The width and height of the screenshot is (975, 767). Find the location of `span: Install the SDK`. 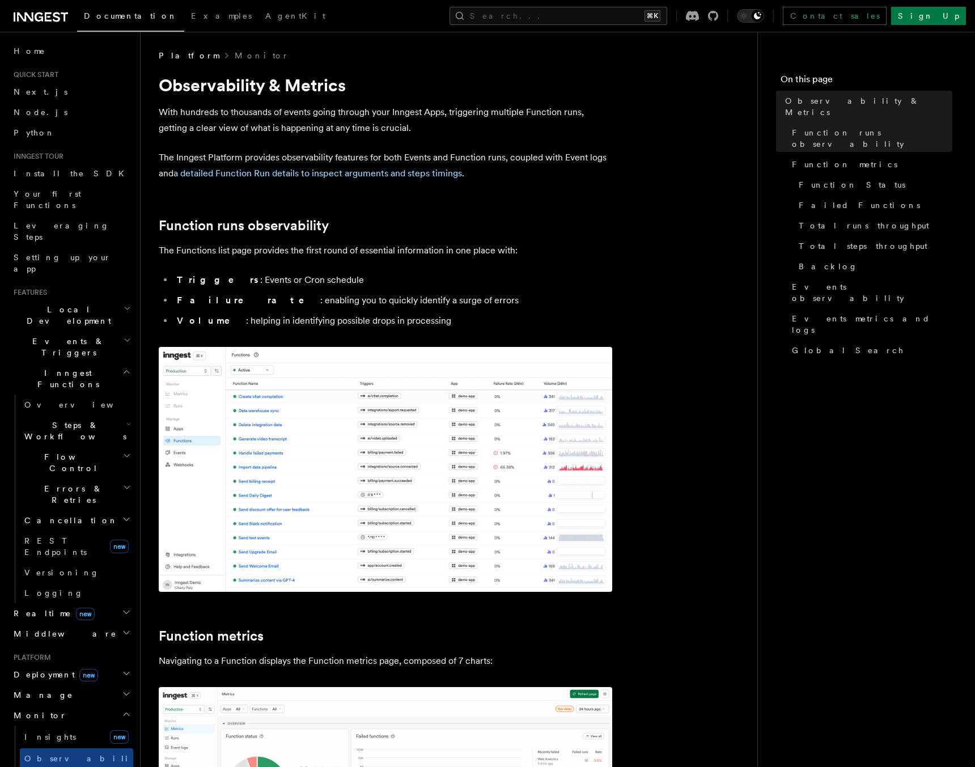

span: Install the SDK is located at coordinates (72, 174).